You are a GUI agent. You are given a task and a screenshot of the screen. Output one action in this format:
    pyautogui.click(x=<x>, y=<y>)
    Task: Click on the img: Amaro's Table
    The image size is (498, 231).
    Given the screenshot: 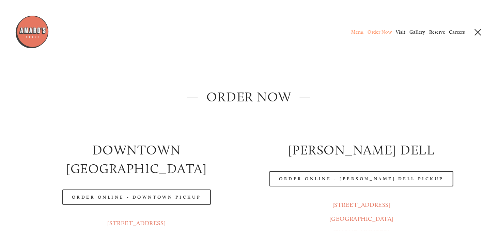 What is the action you would take?
    pyautogui.click(x=32, y=32)
    